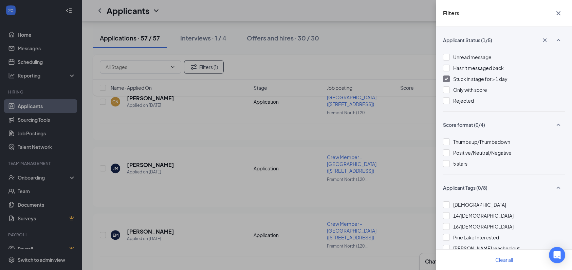  I want to click on span: Applicant Status (1/5), so click(468, 40).